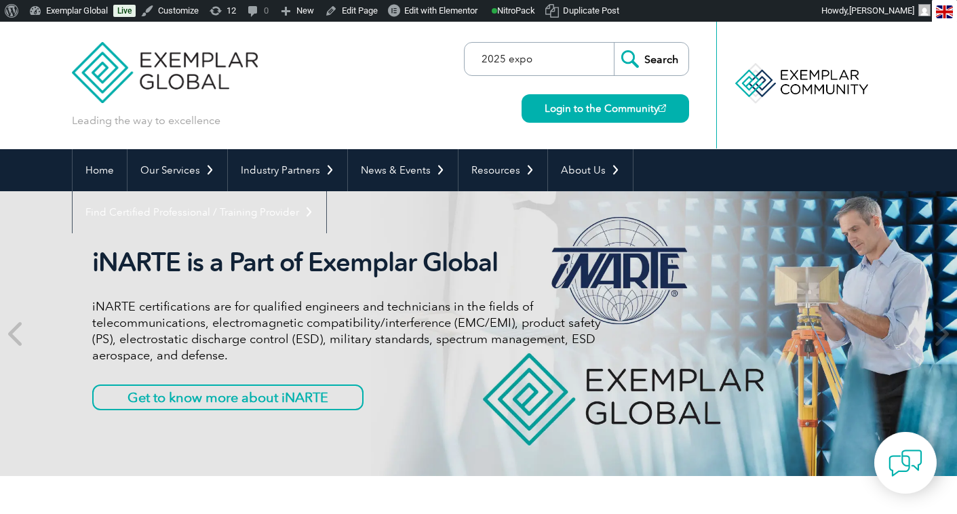 This screenshot has height=514, width=957. What do you see at coordinates (605, 109) in the screenshot?
I see `a: Login to the Community` at bounding box center [605, 109].